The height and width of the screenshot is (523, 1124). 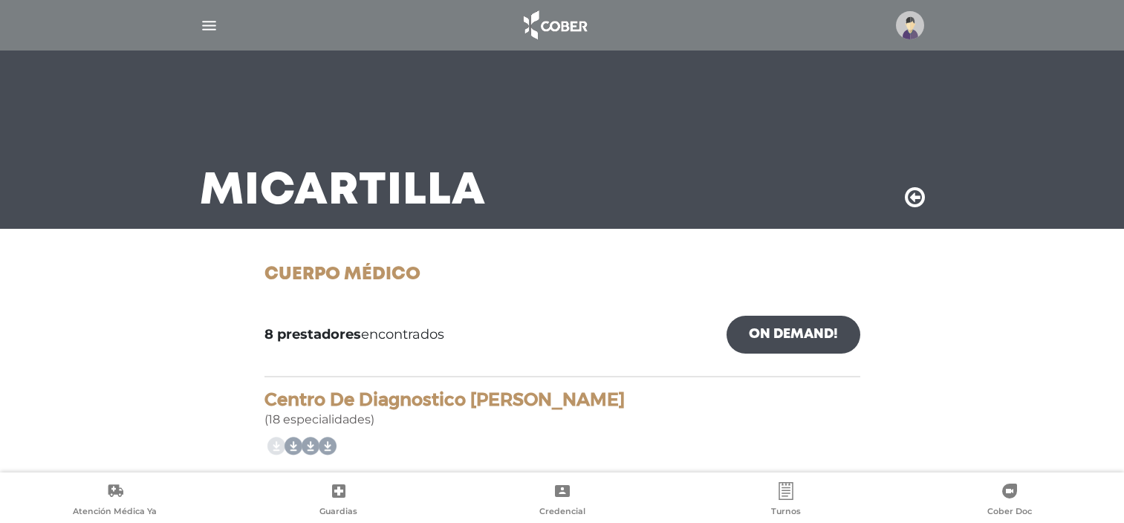 What do you see at coordinates (786, 512) in the screenshot?
I see `span: Turnos` at bounding box center [786, 512].